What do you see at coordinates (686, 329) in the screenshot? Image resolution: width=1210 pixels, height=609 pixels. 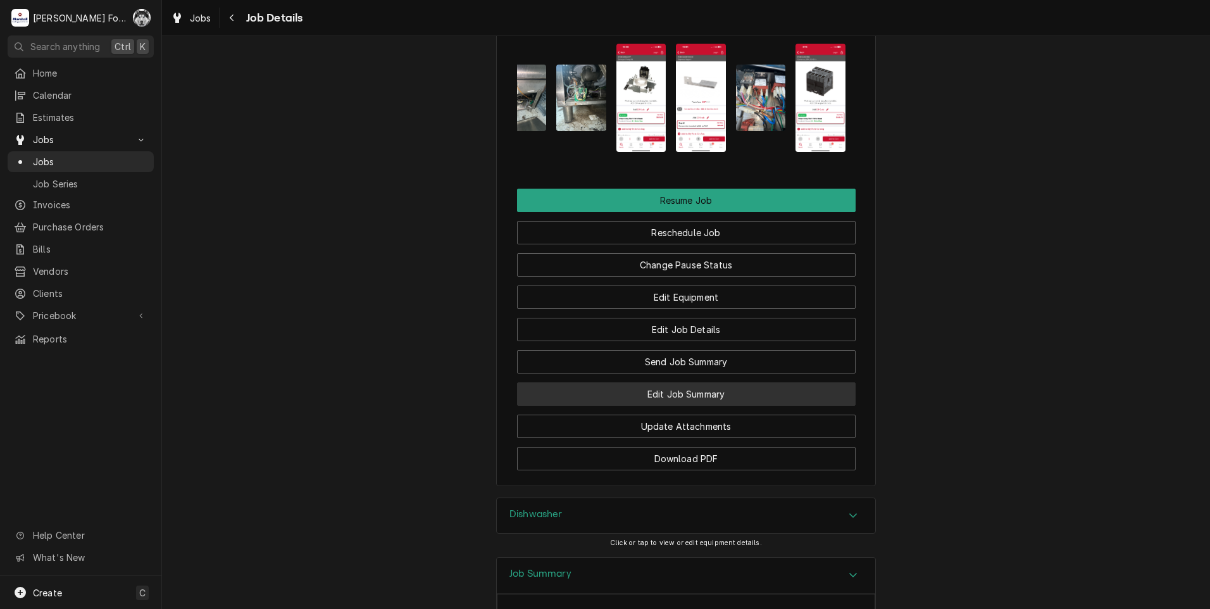 I see `div: Button Group` at bounding box center [686, 329].